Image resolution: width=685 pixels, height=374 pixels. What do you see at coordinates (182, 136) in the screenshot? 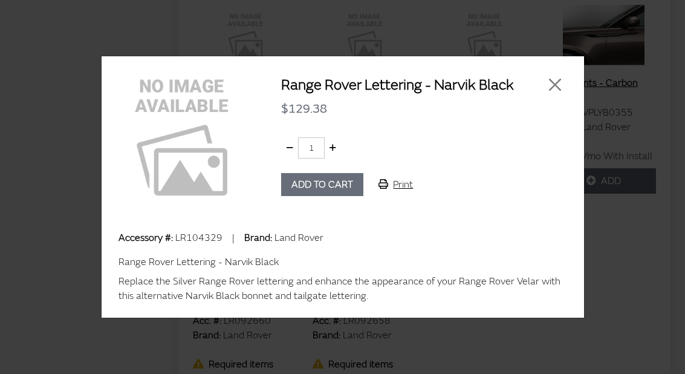
I see `img: Image for Range Rover Lettering - Narvik Black` at bounding box center [182, 136].